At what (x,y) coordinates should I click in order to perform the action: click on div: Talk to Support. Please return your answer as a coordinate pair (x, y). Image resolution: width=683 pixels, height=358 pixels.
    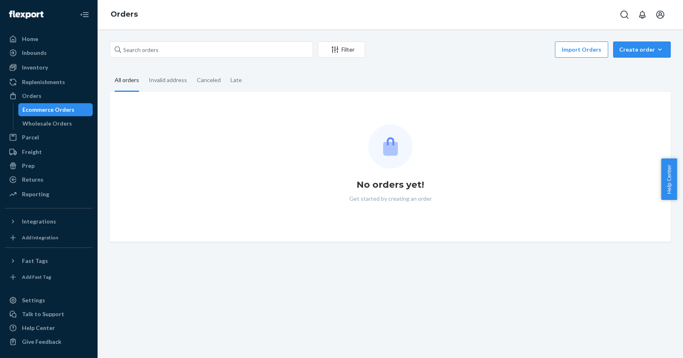
    Looking at the image, I should click on (43, 314).